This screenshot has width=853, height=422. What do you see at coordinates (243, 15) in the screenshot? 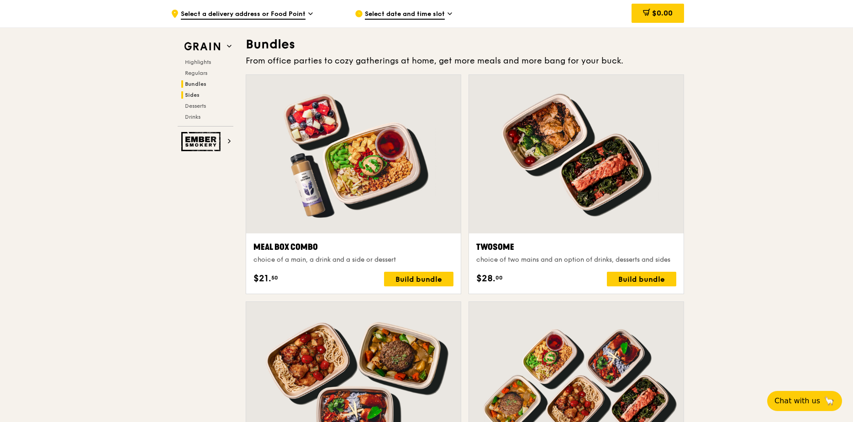
I see `span: Select a delivery address or Food Point` at bounding box center [243, 15].